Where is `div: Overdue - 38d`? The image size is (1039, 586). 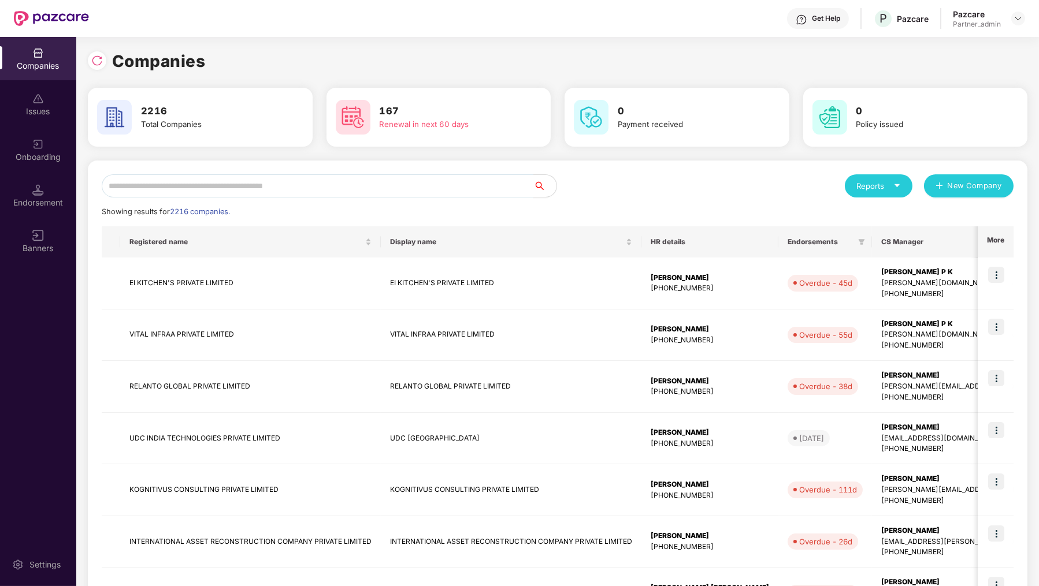 div: Overdue - 38d is located at coordinates (825, 386).